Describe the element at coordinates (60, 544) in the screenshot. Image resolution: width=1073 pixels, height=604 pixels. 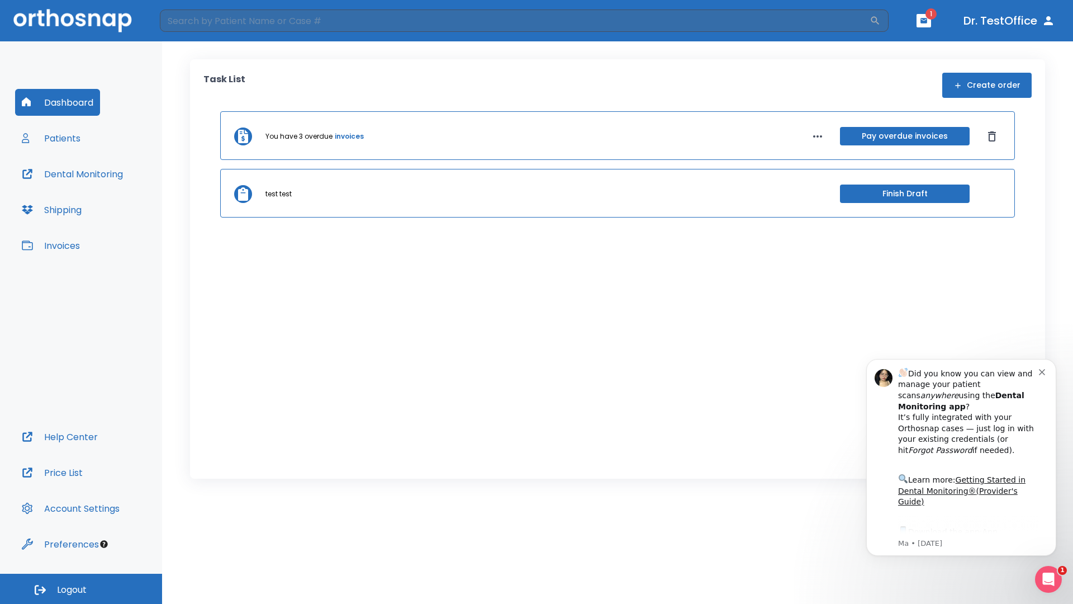
I see `a: Preferences` at that location.